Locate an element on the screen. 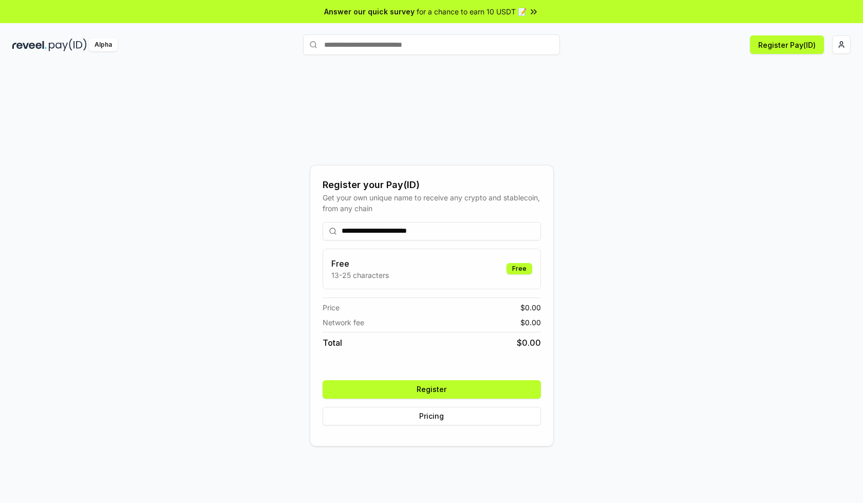 This screenshot has height=503, width=863. span: for a chance to earn 10 USDT 📝 is located at coordinates (472, 11).